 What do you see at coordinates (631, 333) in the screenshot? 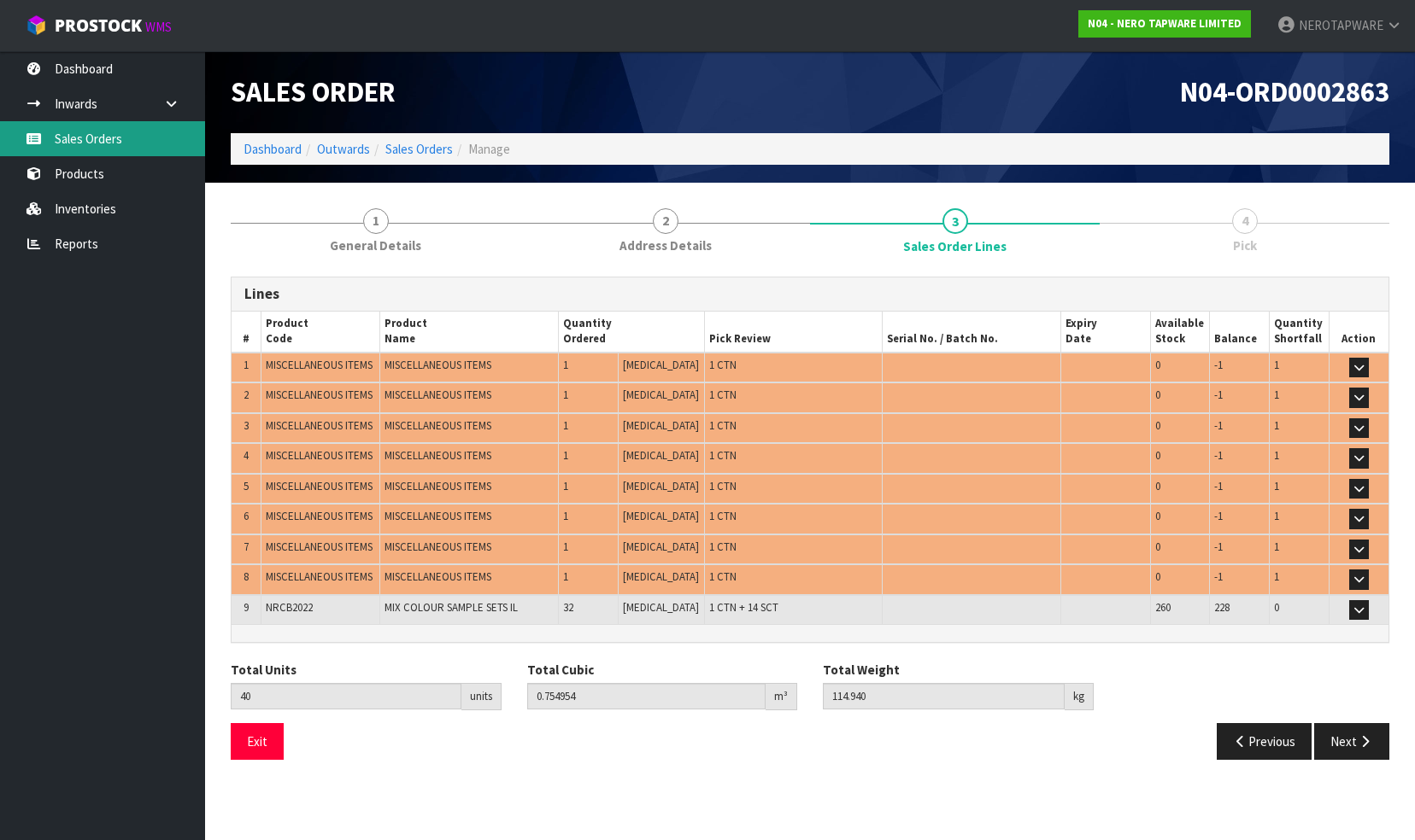
I see `th: Quantity Ordered` at bounding box center [631, 333].